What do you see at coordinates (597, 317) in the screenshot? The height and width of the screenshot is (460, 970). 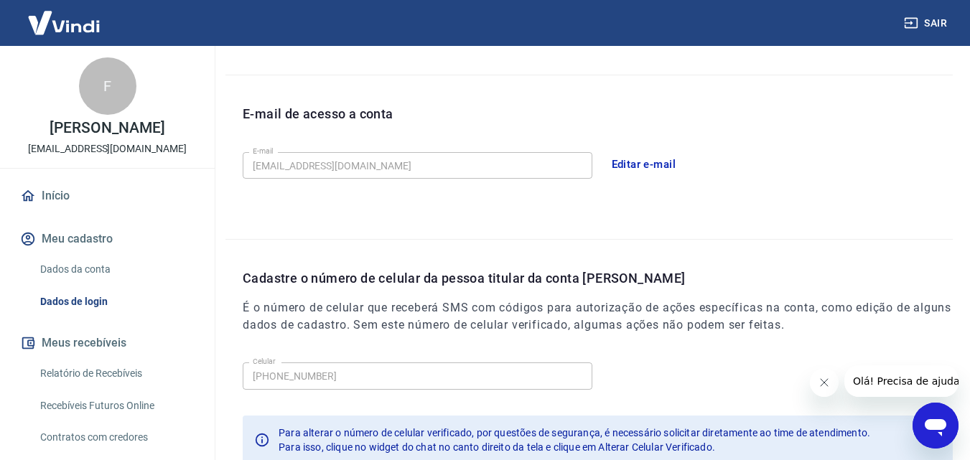 I see `h6: É o número de celular que receberá SMS com códigos para autorização de ações específicas na conta...` at bounding box center [597, 317].